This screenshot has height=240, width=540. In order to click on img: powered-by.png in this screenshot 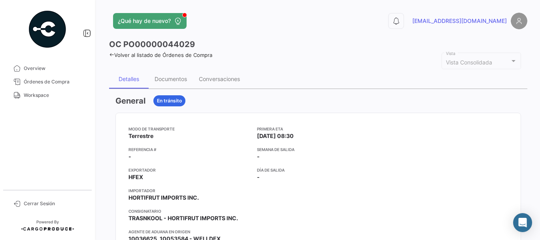, I will do `click(47, 29)`.